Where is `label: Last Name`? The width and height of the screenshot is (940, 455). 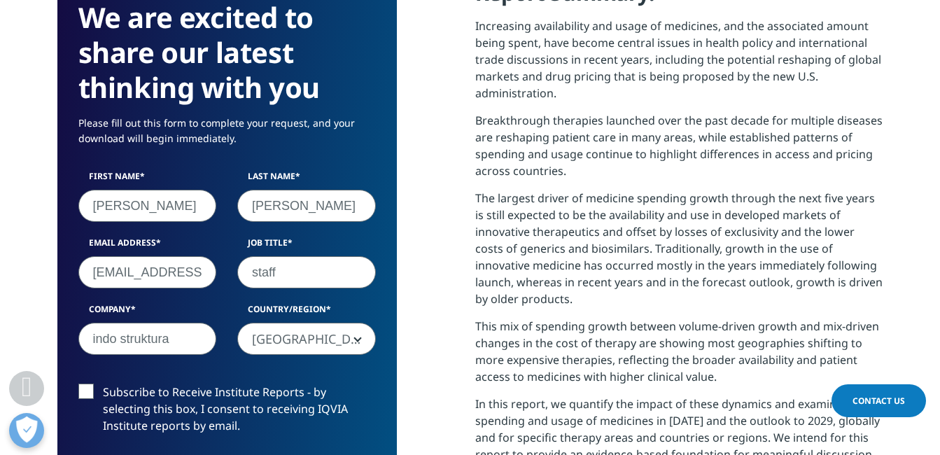
label: Last Name is located at coordinates (307, 180).